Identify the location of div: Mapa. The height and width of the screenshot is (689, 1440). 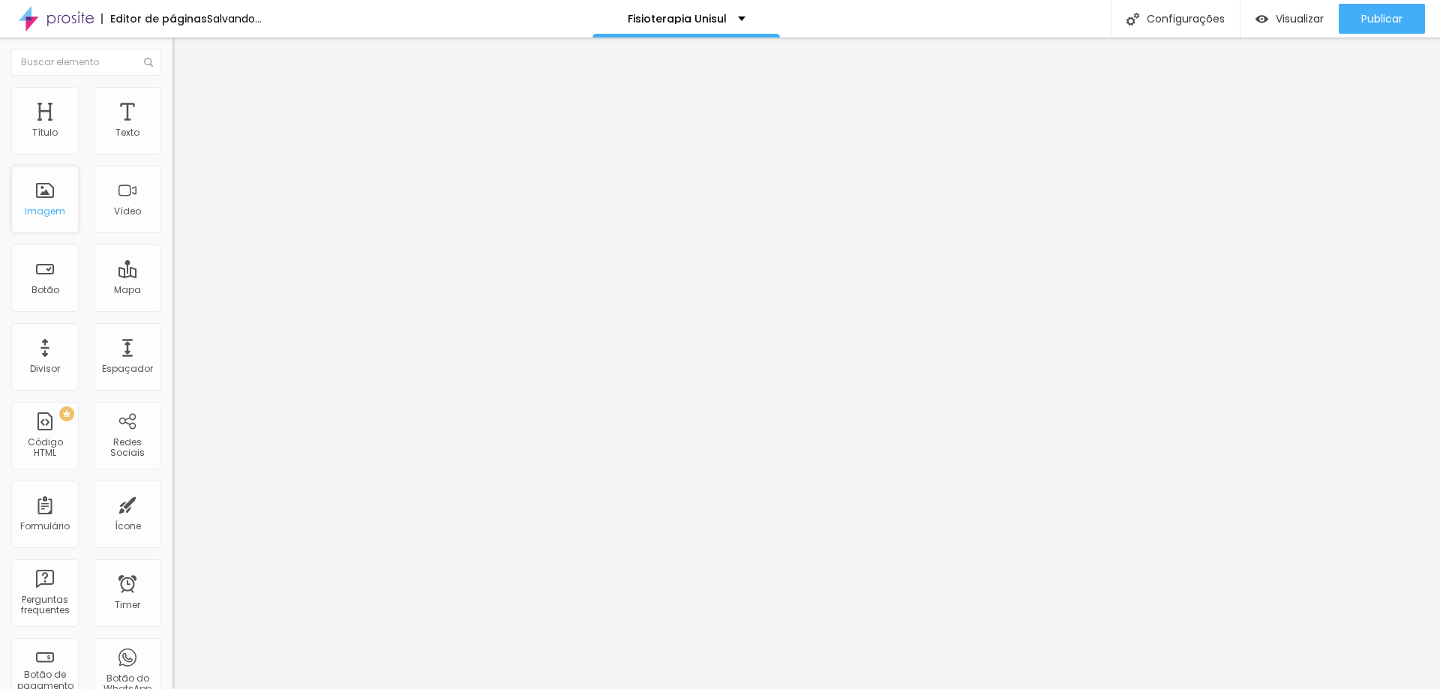
(127, 290).